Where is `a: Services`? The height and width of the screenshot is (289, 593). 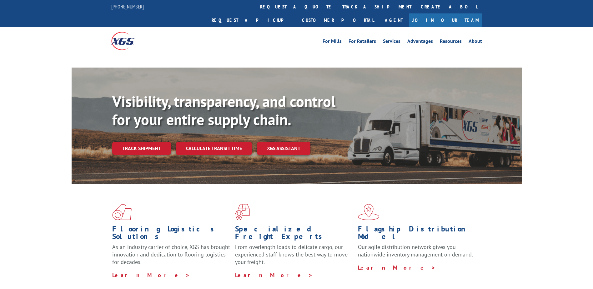 a: Services is located at coordinates (392, 42).